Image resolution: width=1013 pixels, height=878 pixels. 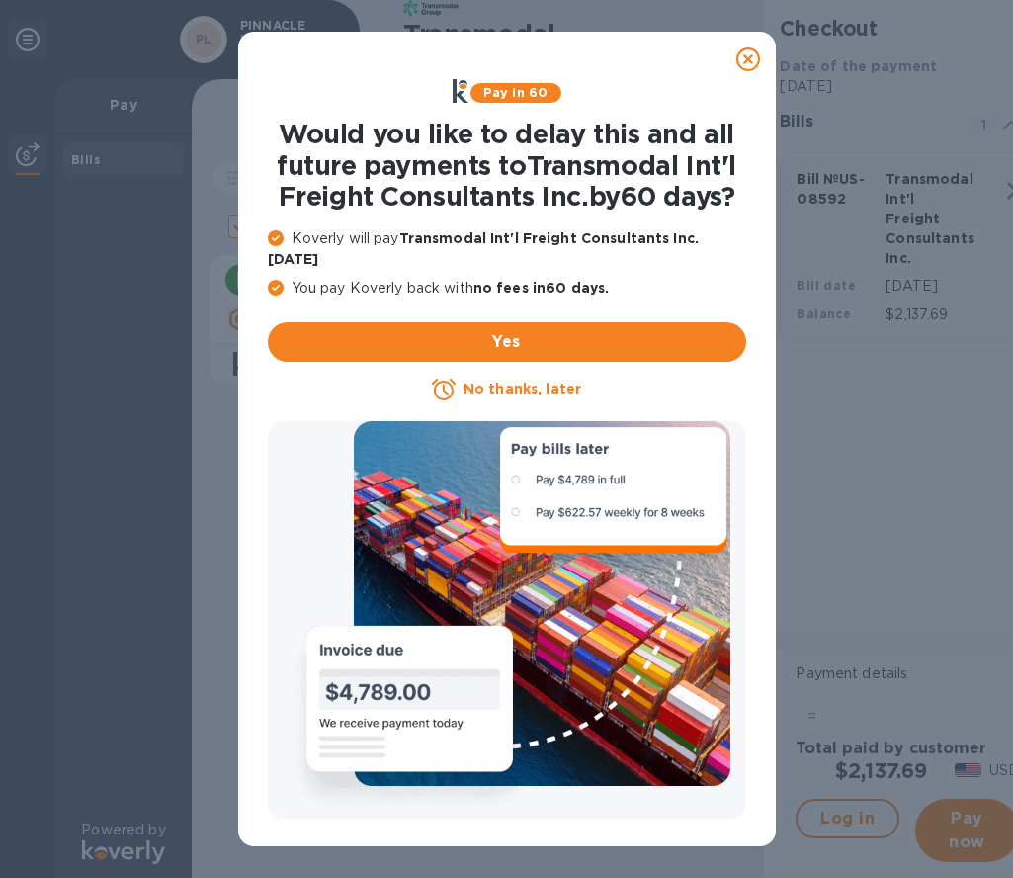 What do you see at coordinates (515, 92) in the screenshot?
I see `b: Pay in 60` at bounding box center [515, 92].